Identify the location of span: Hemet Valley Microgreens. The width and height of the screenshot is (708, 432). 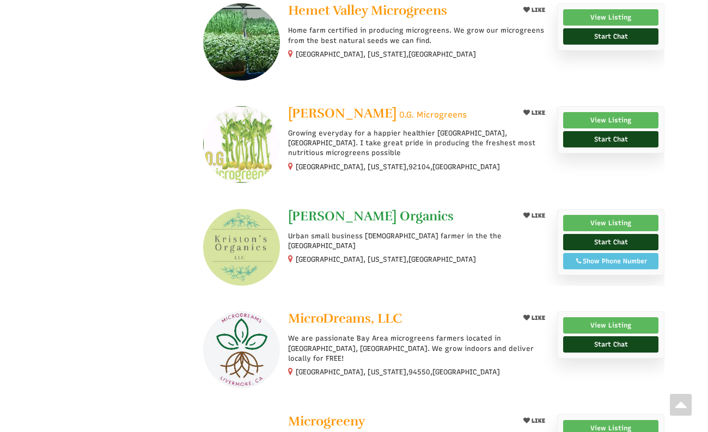
(367, 10).